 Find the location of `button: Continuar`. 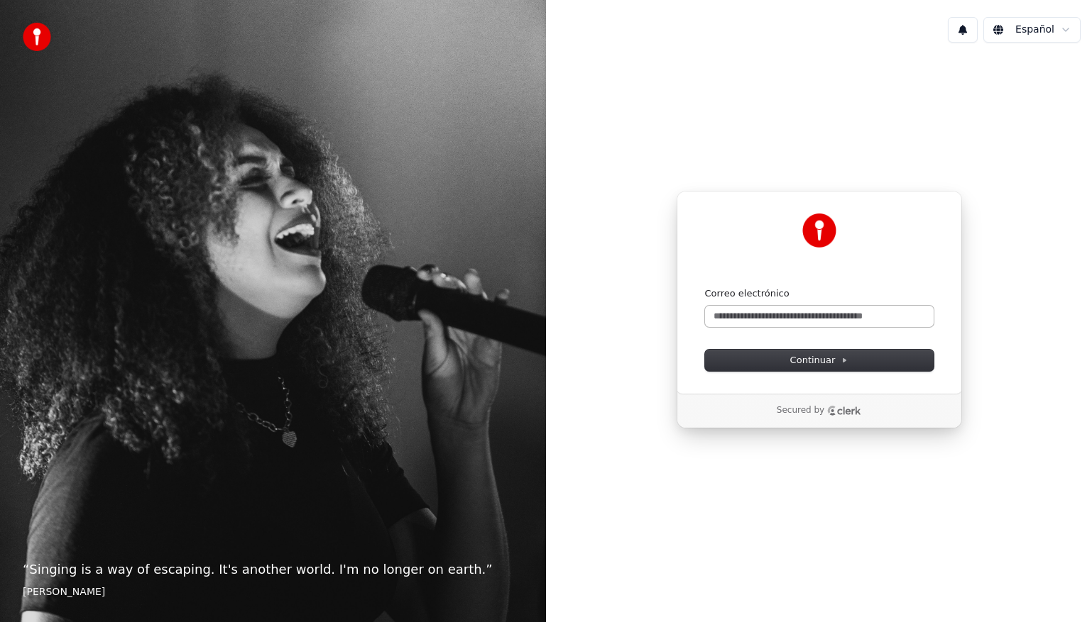

button: Continuar is located at coordinates (819, 361).